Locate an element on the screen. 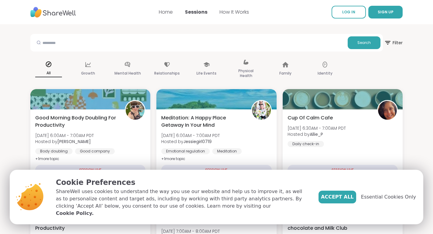 The height and width of the screenshot is (234, 433). span: Cup Of Calm Cafe is located at coordinates (310, 118).